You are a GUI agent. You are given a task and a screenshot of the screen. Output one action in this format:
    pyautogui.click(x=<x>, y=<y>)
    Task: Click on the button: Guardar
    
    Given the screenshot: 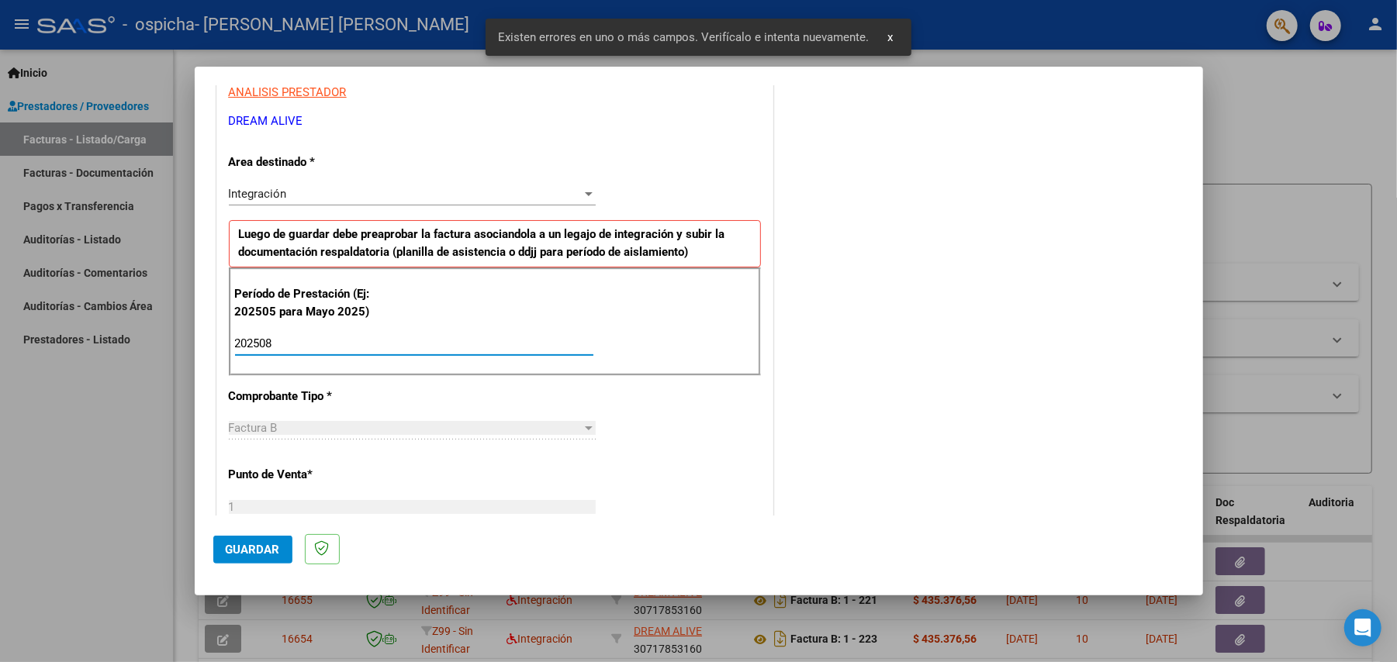 What is the action you would take?
    pyautogui.click(x=253, y=550)
    